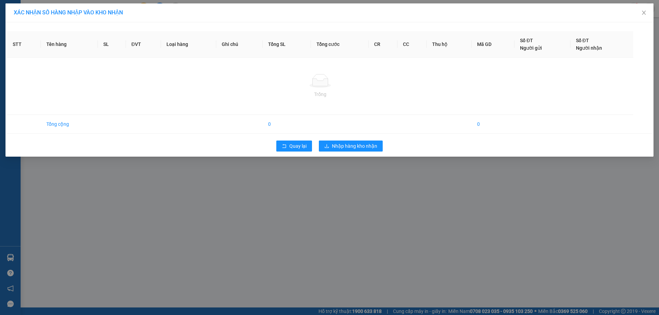 This screenshot has width=659, height=315. What do you see at coordinates (69, 44) in the screenshot?
I see `th: Tên hàng` at bounding box center [69, 44].